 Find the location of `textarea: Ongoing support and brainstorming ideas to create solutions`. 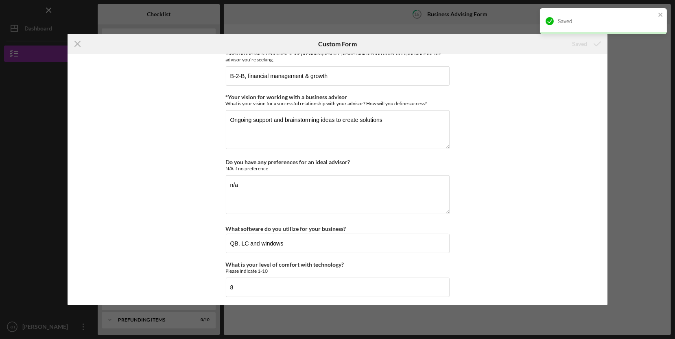

textarea: Ongoing support and brainstorming ideas to create solutions is located at coordinates (338, 130).